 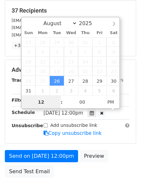 I want to click on span: September 6, 2025, so click(x=113, y=91).